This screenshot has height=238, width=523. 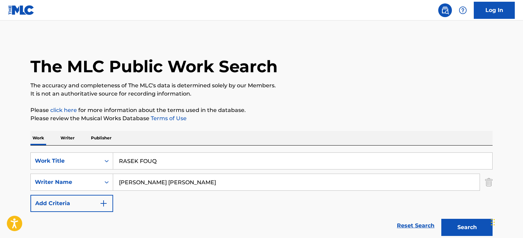 I want to click on p: Publisher, so click(x=101, y=138).